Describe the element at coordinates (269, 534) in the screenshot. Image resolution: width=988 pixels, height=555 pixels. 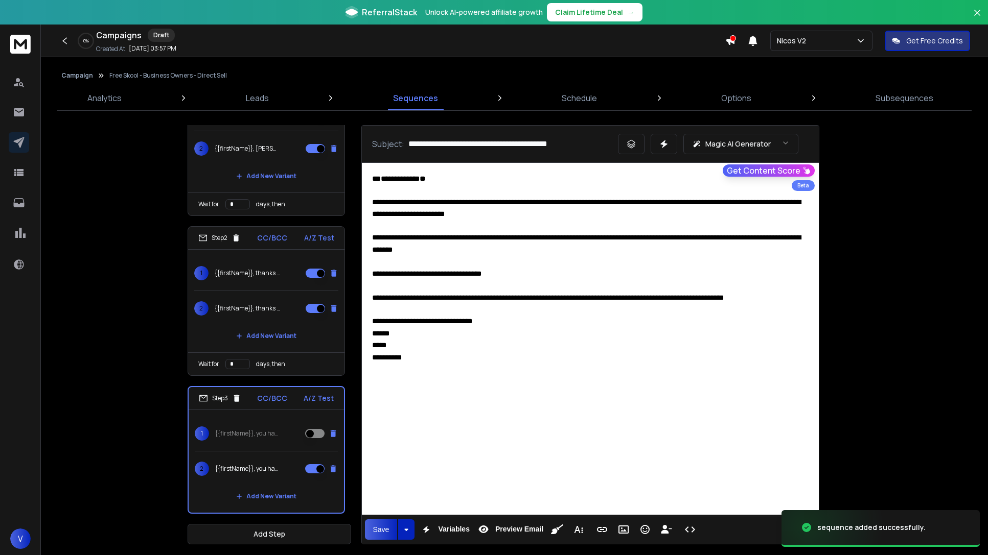
I see `button: Add Step` at that location.